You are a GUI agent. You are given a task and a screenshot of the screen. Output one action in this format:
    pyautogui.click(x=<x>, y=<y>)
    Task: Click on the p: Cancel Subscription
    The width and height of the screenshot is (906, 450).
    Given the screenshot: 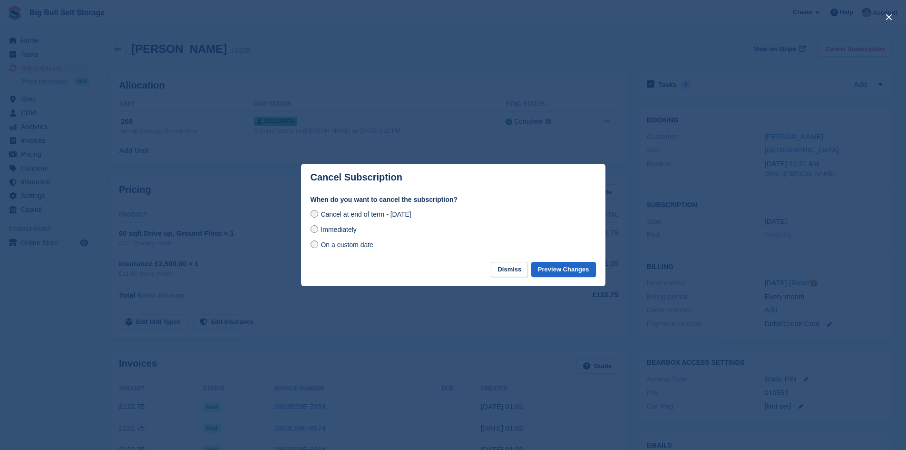 What is the action you would take?
    pyautogui.click(x=356, y=177)
    